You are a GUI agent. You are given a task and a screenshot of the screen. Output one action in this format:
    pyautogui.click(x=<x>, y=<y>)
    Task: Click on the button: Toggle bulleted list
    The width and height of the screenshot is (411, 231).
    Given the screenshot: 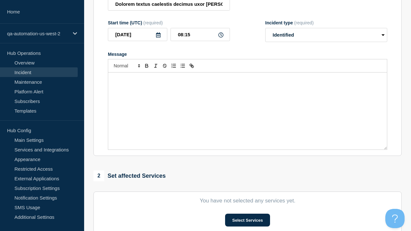 What is the action you would take?
    pyautogui.click(x=183, y=66)
    